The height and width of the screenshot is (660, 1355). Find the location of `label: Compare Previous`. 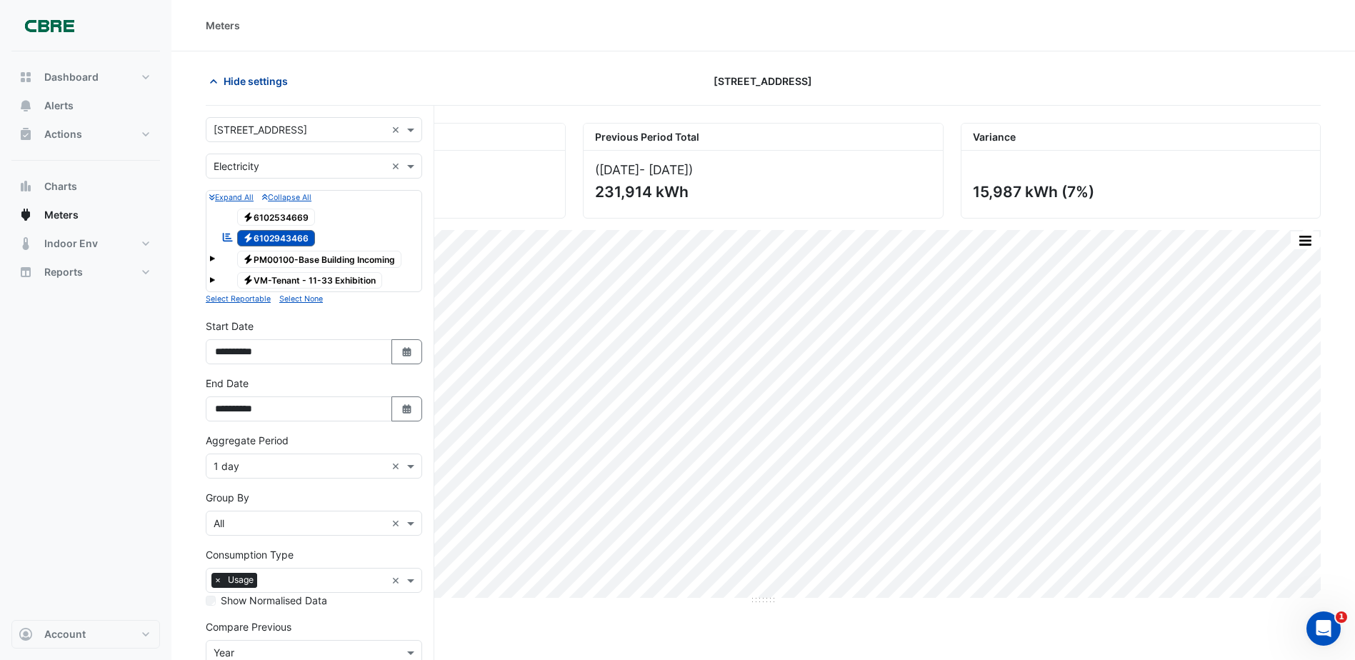

label: Compare Previous is located at coordinates (249, 627).